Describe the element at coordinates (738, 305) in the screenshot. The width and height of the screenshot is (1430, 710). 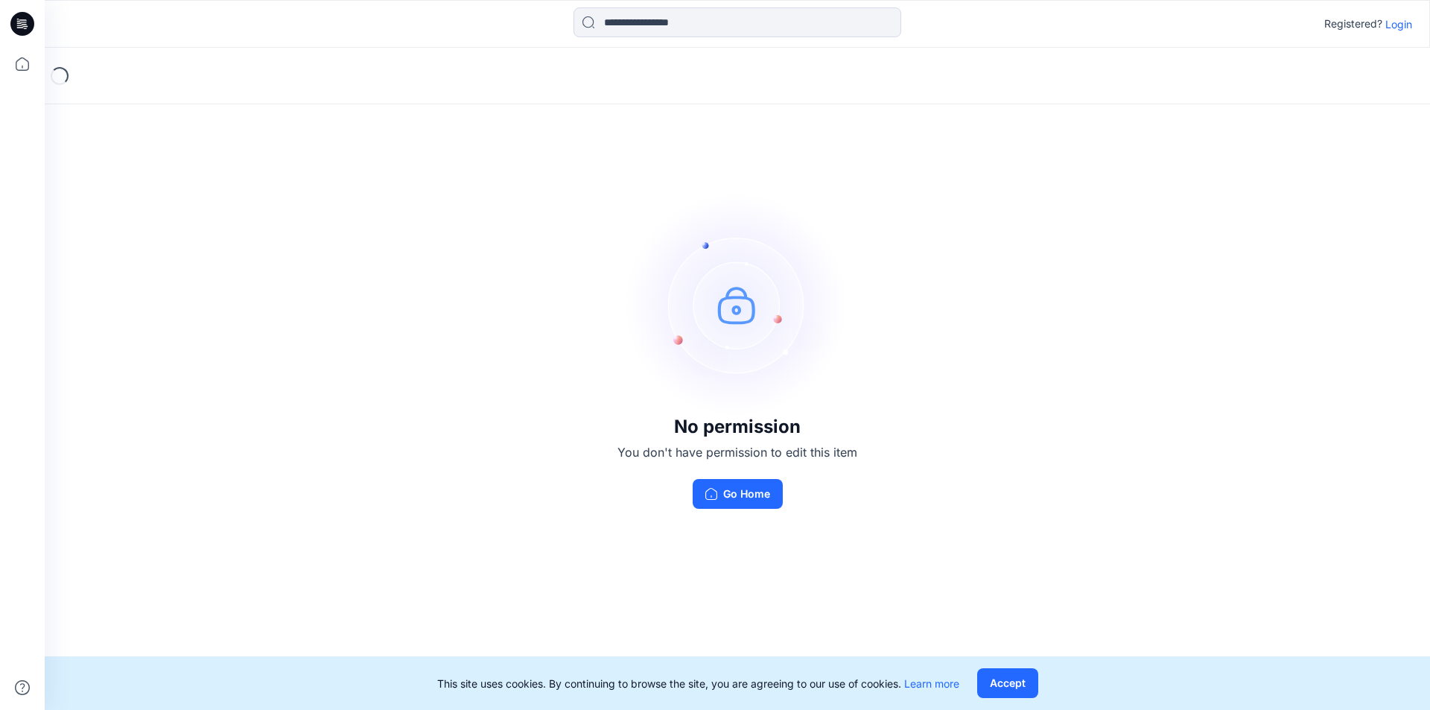
I see `img: no-perm.svg` at that location.